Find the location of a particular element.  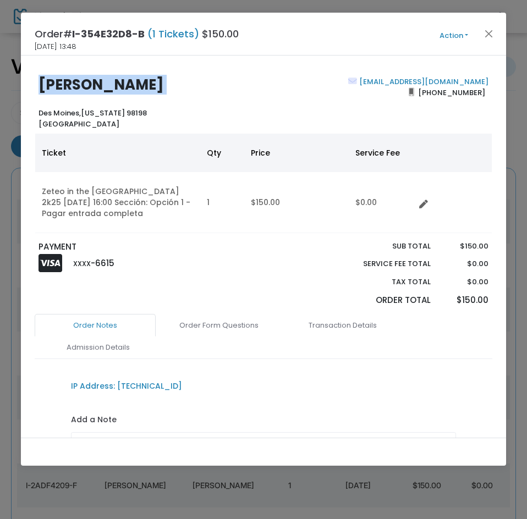

td: $150.00 is located at coordinates (296, 202).